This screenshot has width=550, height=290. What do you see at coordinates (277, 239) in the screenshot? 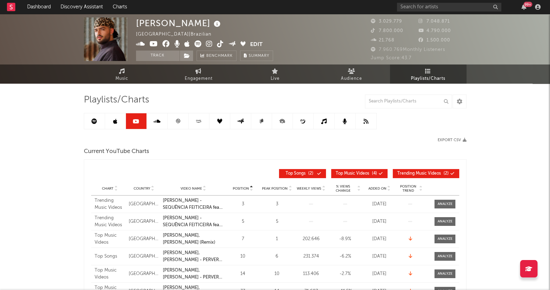
I see `div: 1` at bounding box center [277, 239].